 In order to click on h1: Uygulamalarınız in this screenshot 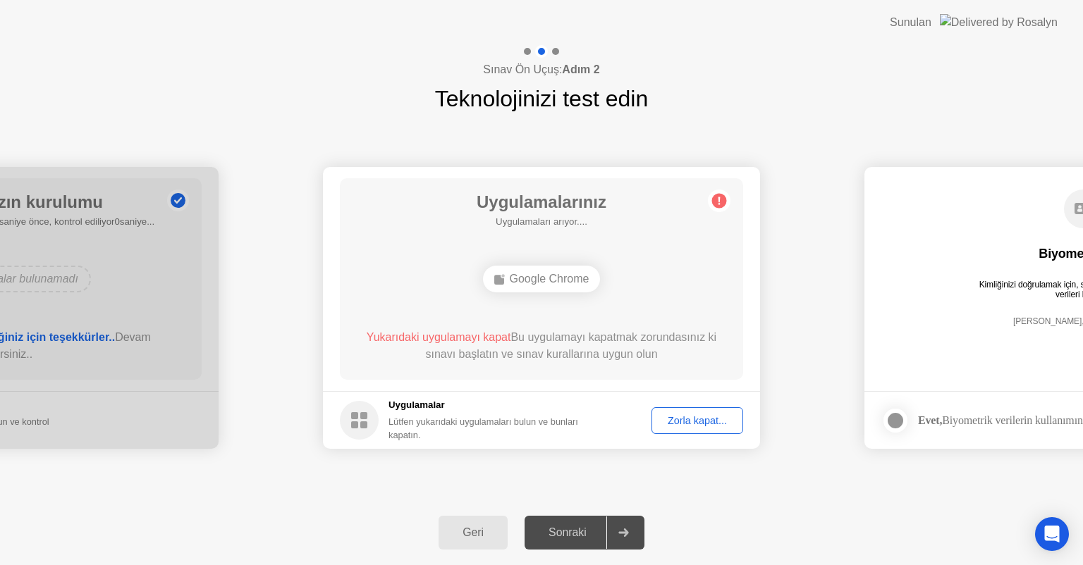, I will do `click(541, 202)`.